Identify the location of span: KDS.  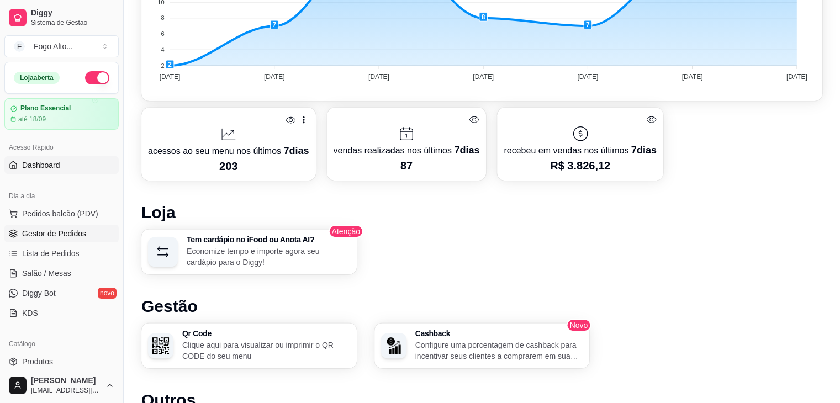
(30, 313).